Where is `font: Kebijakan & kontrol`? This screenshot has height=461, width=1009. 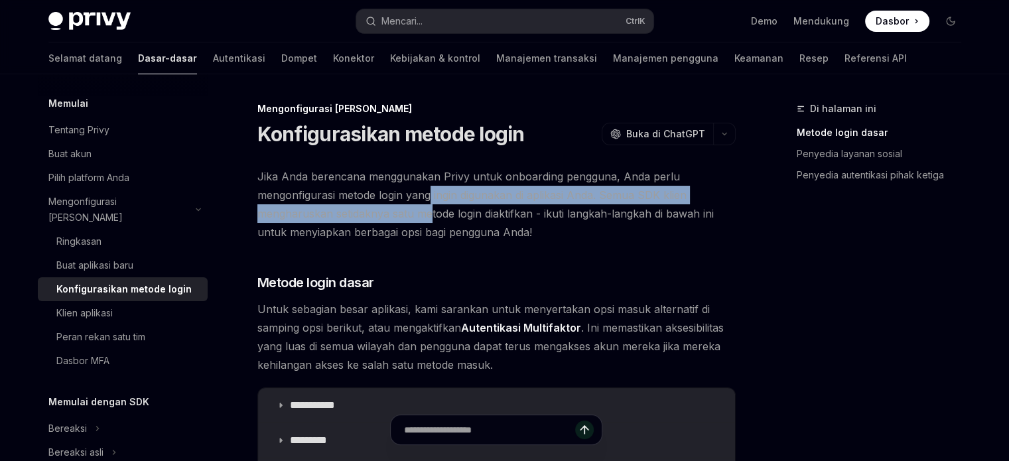
font: Kebijakan & kontrol is located at coordinates (435, 58).